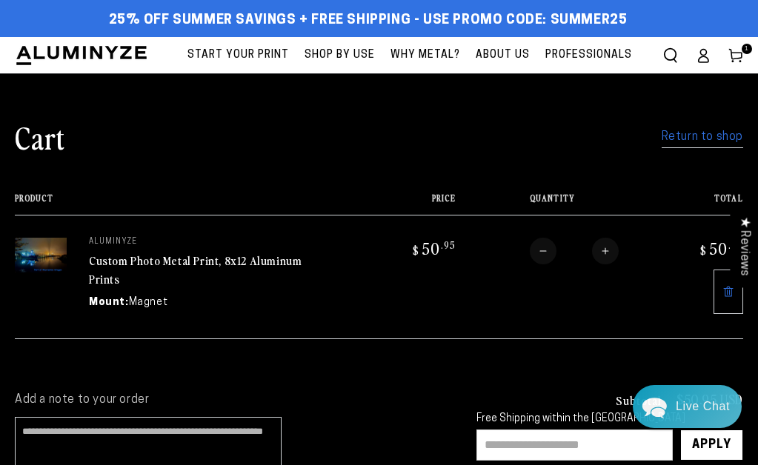 This screenshot has width=758, height=465. What do you see at coordinates (711, 445) in the screenshot?
I see `div: Apply` at bounding box center [711, 445].